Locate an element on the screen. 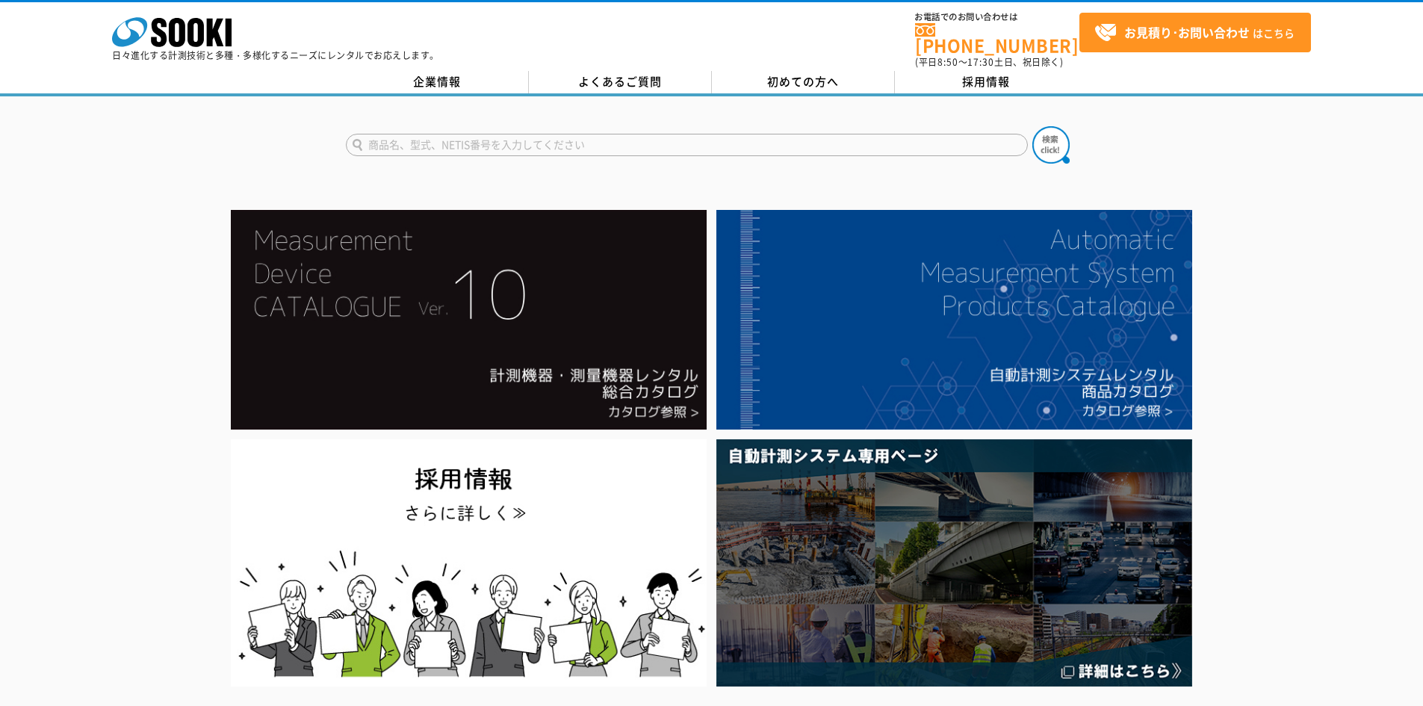 This screenshot has width=1423, height=706. span: 17:30 is located at coordinates (981, 62).